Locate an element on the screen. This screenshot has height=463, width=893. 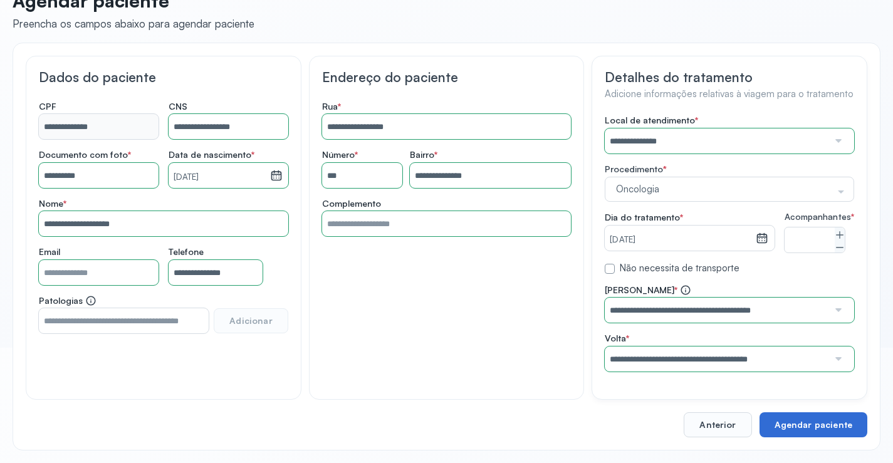
span: Bairro is located at coordinates (424, 155).